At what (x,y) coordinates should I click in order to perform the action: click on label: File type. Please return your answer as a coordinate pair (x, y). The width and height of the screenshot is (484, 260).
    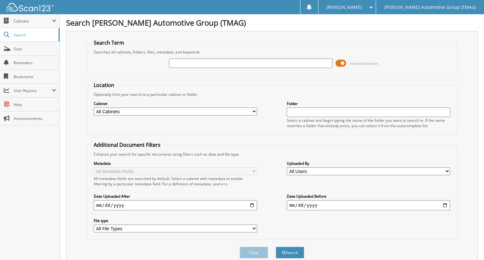
    Looking at the image, I should click on (175, 221).